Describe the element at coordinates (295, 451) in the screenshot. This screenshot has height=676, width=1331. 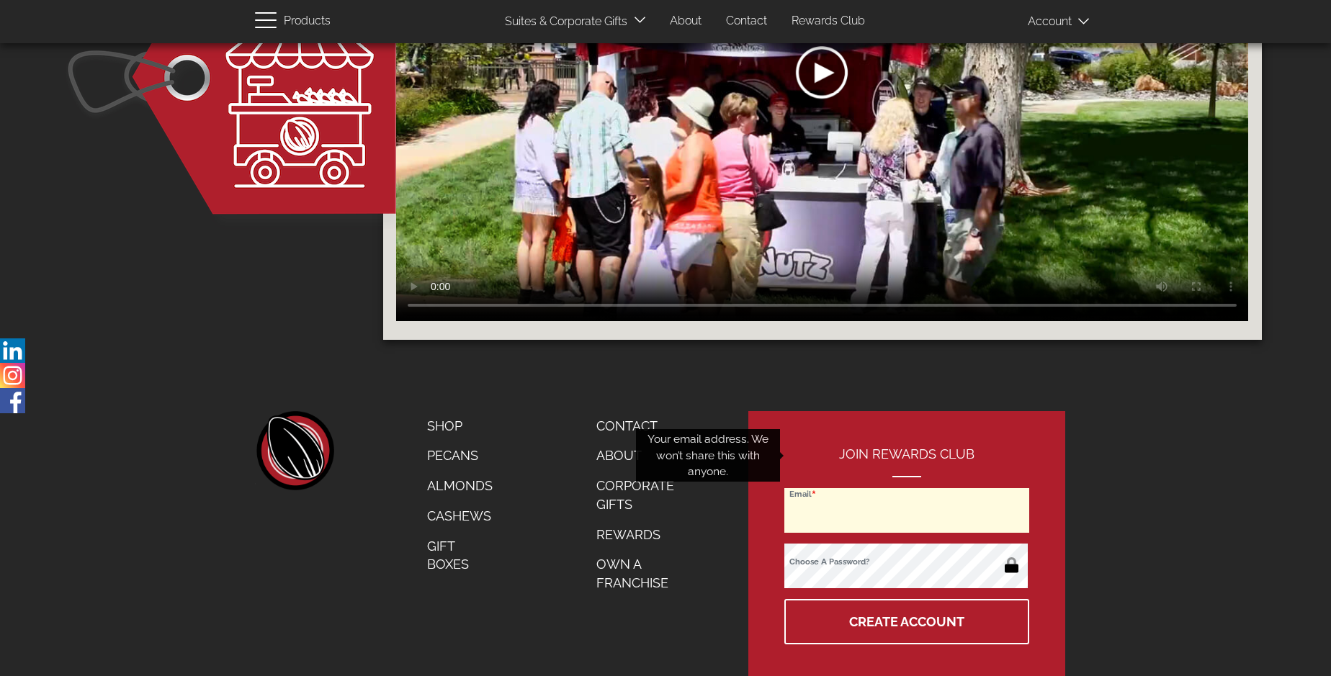
I see `a: home` at that location.